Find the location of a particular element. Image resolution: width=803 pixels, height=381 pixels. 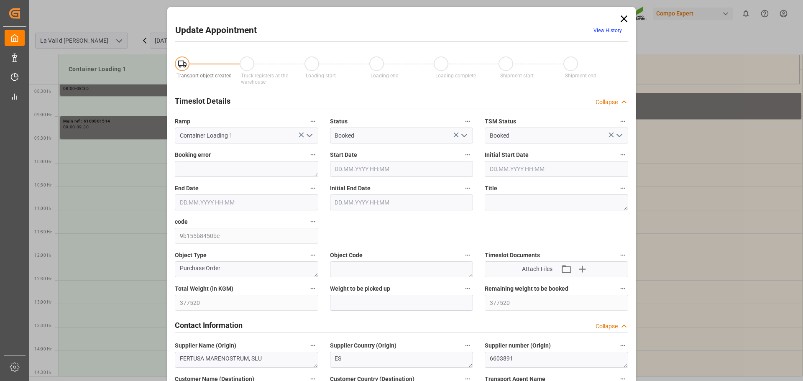

span: Ramp is located at coordinates (182, 121).